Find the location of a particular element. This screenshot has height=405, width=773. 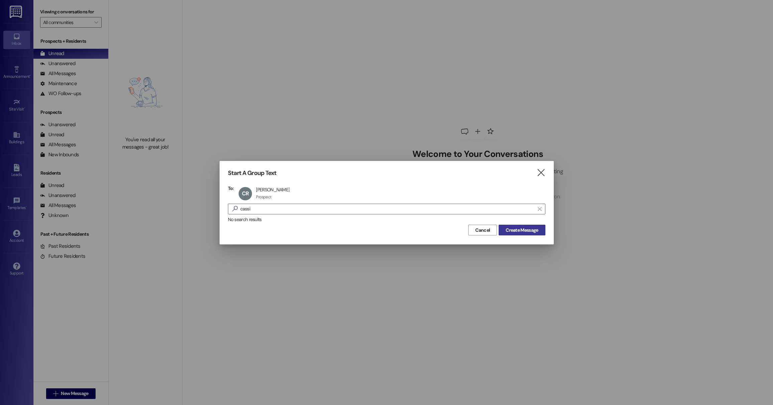

h3: Start A Group Text is located at coordinates (252, 173).